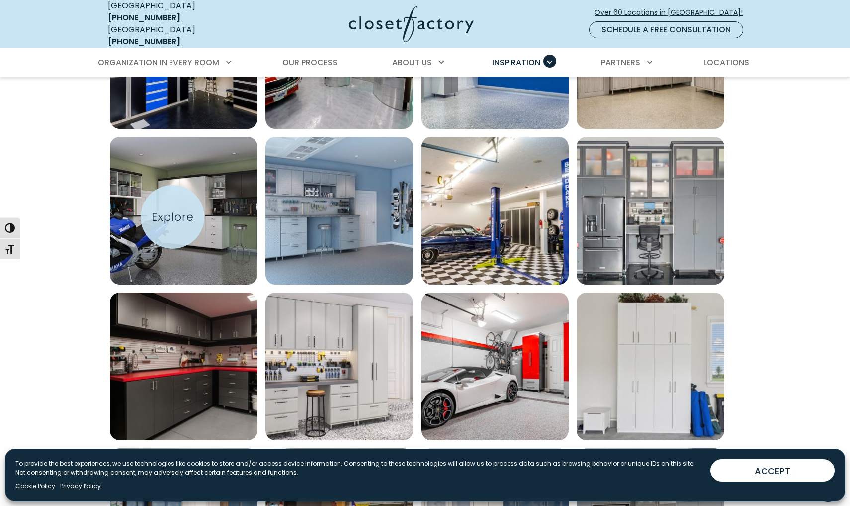 The image size is (850, 506). I want to click on nav: Primary Menu, so click(425, 63).